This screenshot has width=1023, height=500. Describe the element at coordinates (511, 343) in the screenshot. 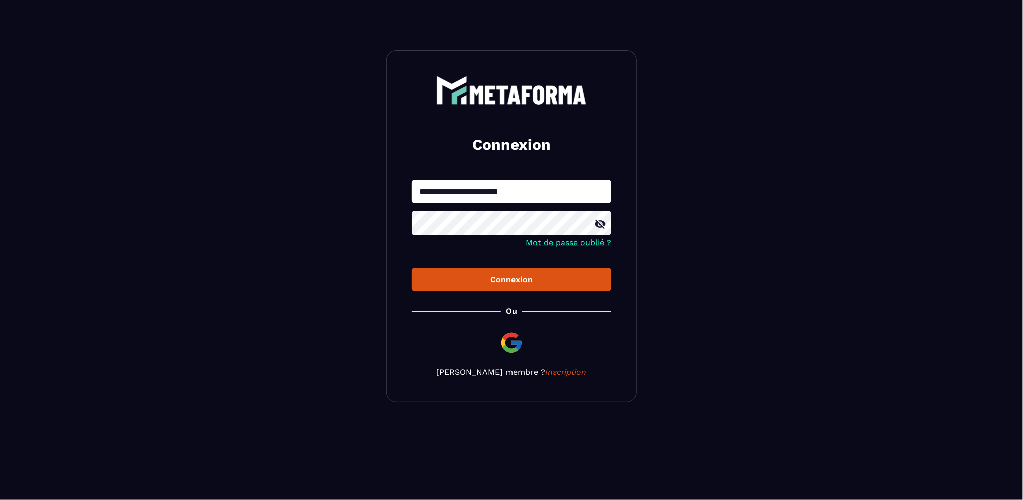

I see `img: google` at that location.